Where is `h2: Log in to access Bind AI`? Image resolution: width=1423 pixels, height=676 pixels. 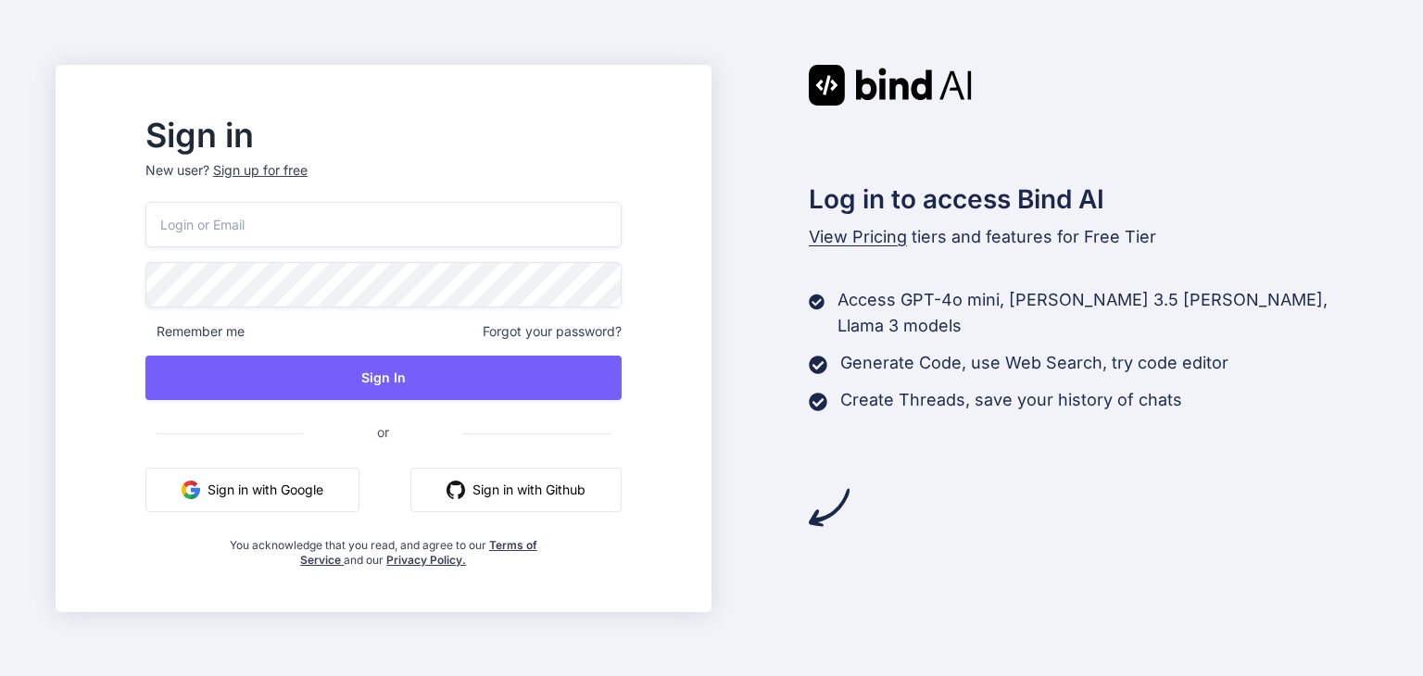 h2: Log in to access Bind AI is located at coordinates (1088, 199).